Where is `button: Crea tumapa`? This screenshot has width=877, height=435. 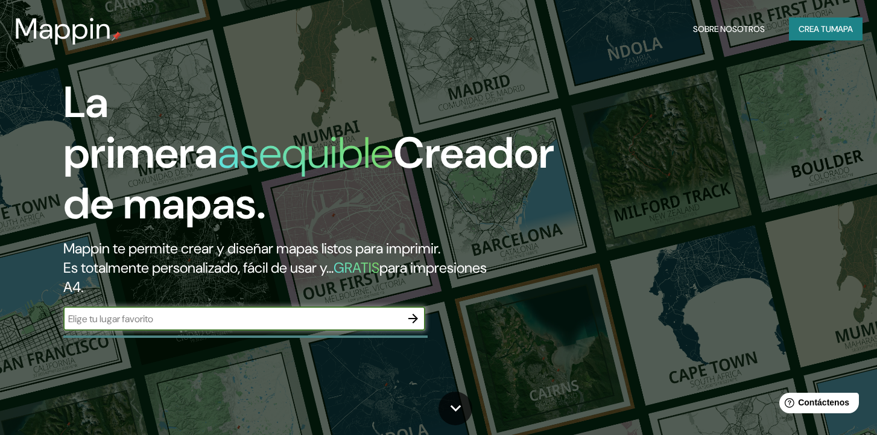 button: Crea tumapa is located at coordinates (826, 29).